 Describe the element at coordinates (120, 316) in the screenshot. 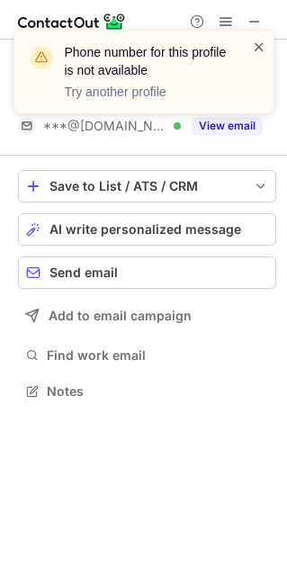

I see `span: Add to email campaign` at that location.